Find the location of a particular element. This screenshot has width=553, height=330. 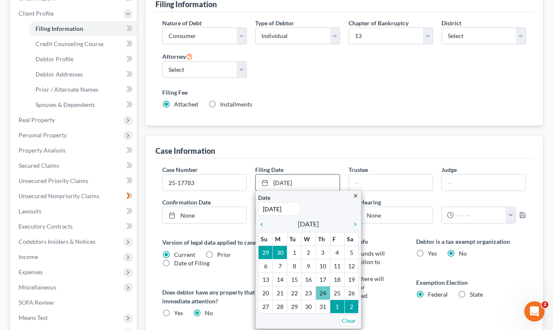

td: 26 is located at coordinates (351, 293).